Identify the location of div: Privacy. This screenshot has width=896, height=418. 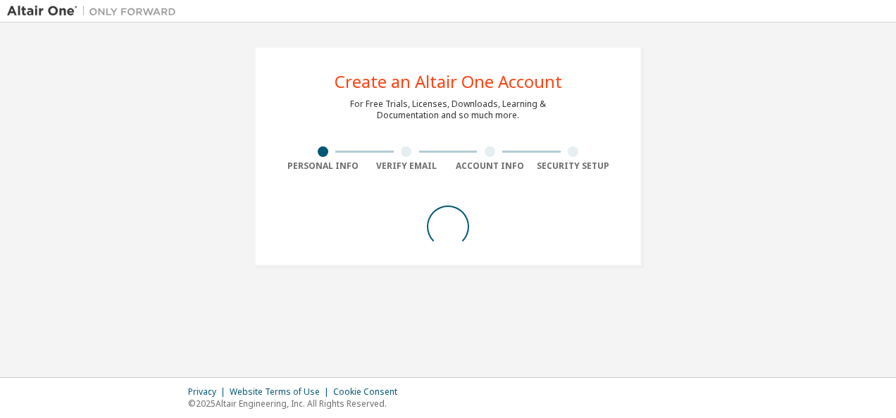
(208, 392).